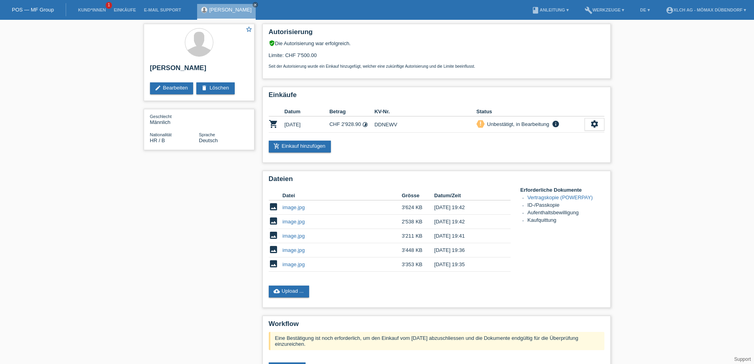 The image size is (754, 364). Describe the element at coordinates (207, 135) in the screenshot. I see `span: Sprache` at that location.